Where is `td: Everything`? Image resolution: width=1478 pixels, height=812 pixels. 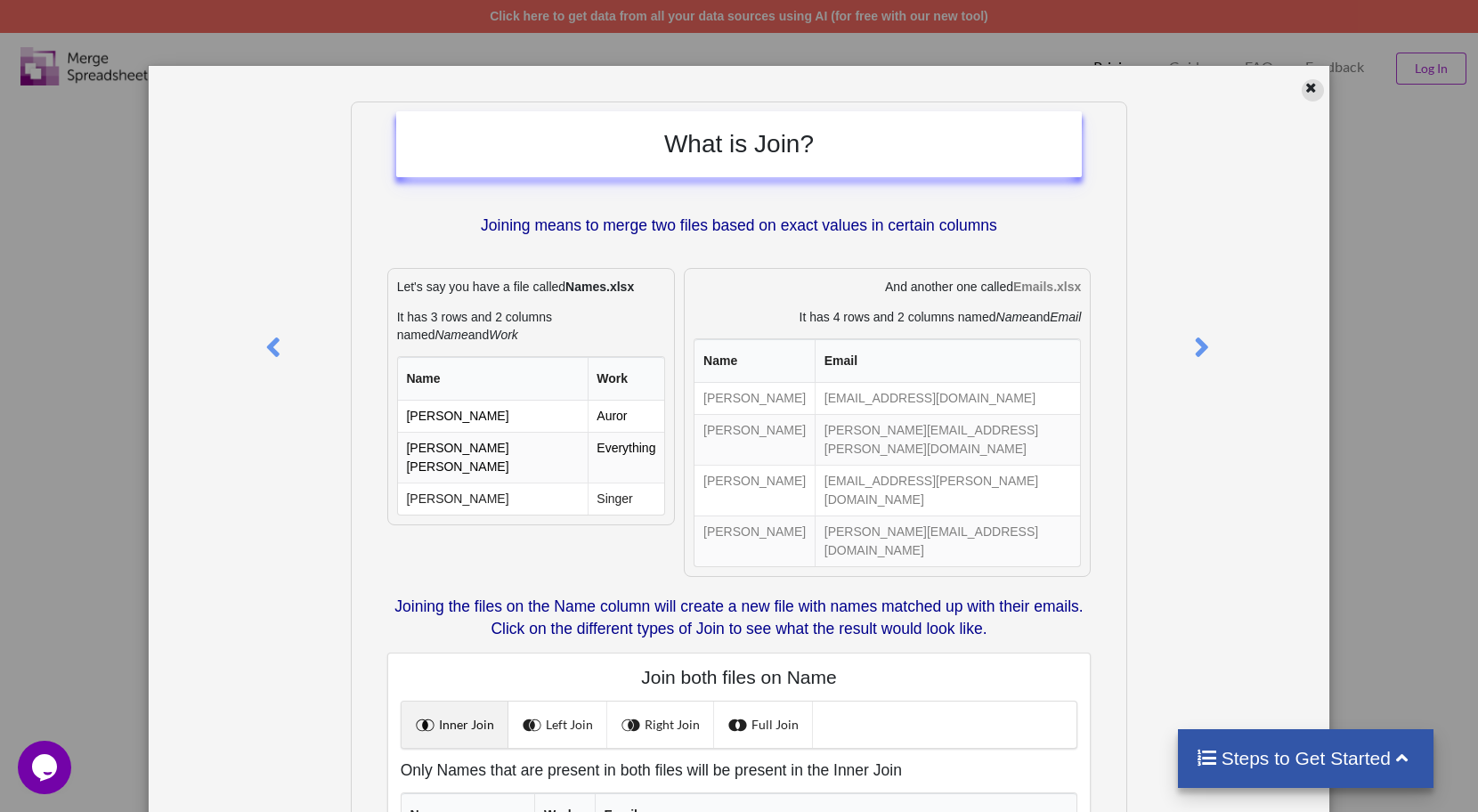
td: Everything is located at coordinates (626, 457).